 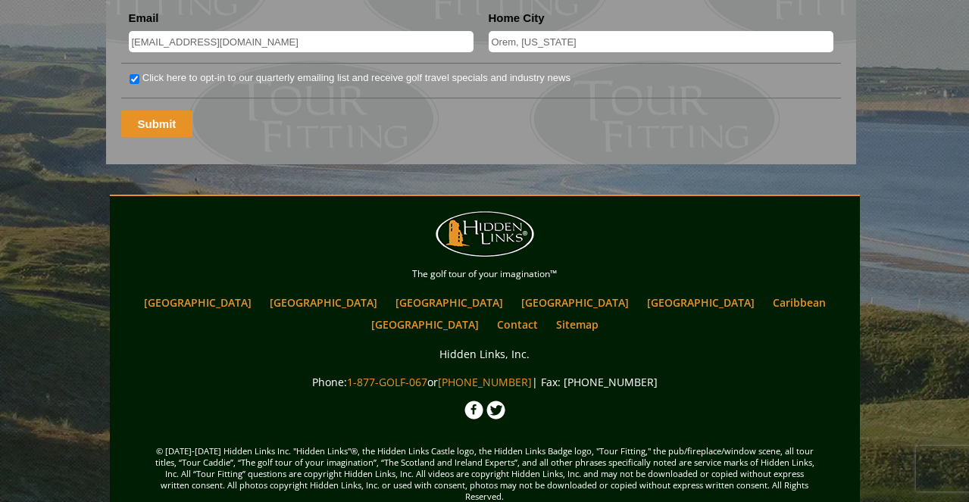 I want to click on a: 1-877-GOLF-067, so click(x=387, y=382).